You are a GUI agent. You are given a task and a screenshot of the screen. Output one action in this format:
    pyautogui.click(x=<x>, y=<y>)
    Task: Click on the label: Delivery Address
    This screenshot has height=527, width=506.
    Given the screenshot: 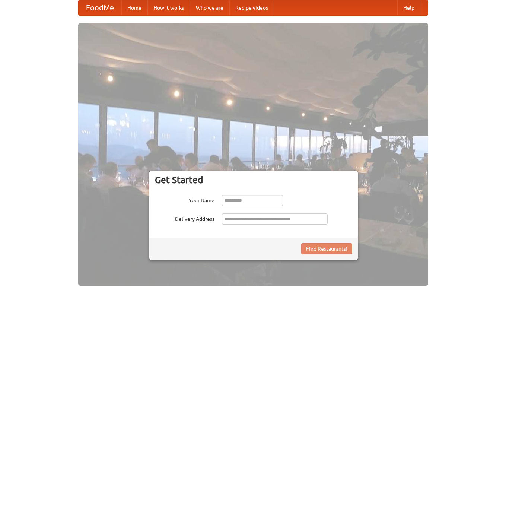 What is the action you would take?
    pyautogui.click(x=185, y=218)
    